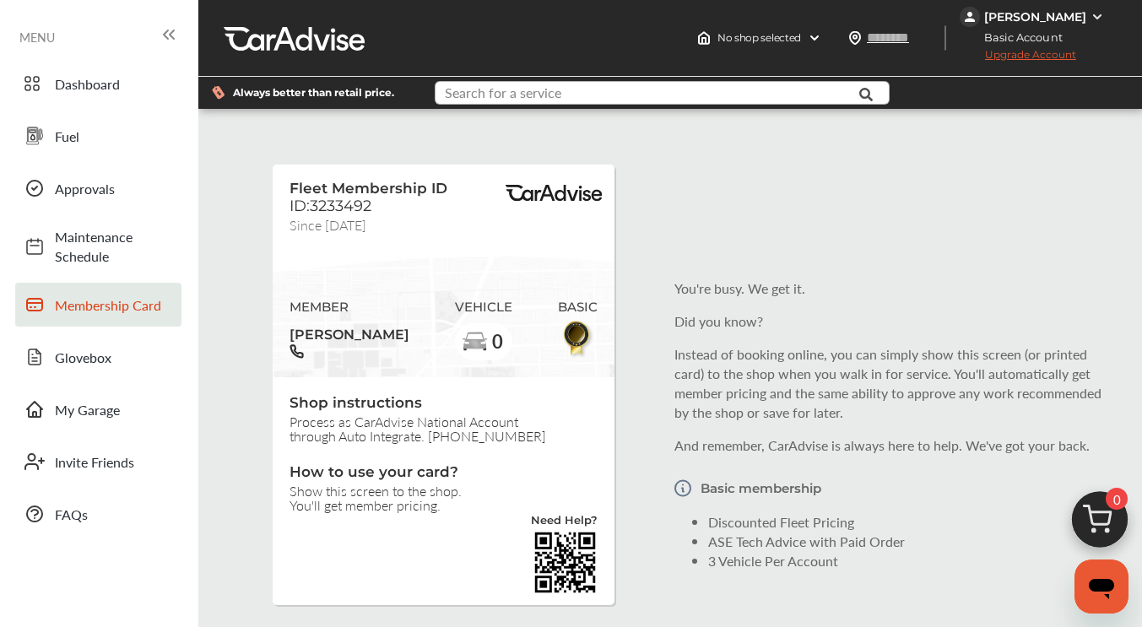 The height and width of the screenshot is (627, 1142). I want to click on span: Invite Friends, so click(114, 462).